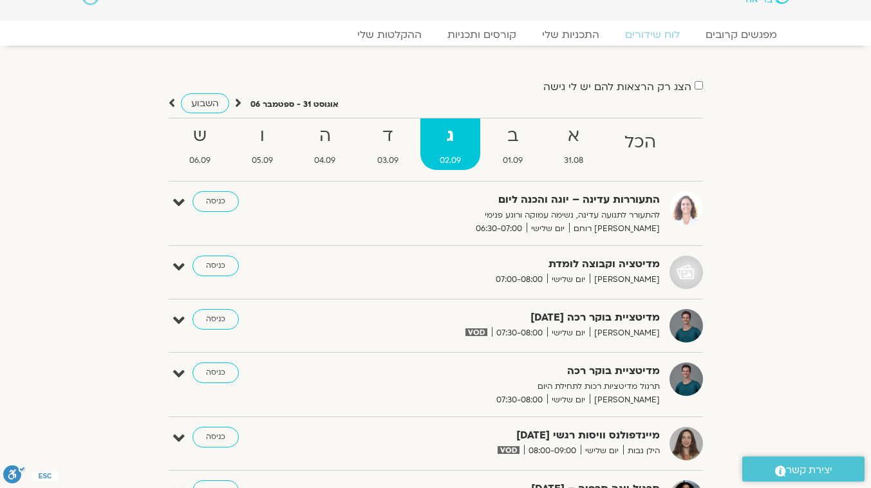 The width and height of the screenshot is (871, 488). Describe the element at coordinates (450, 160) in the screenshot. I see `span: 02.09` at that location.